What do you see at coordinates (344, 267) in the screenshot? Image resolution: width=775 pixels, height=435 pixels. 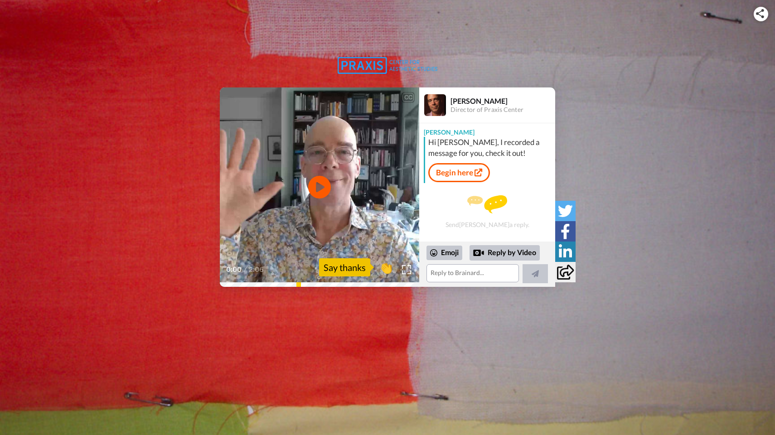 I see `div: Say thanks` at bounding box center [344, 267].